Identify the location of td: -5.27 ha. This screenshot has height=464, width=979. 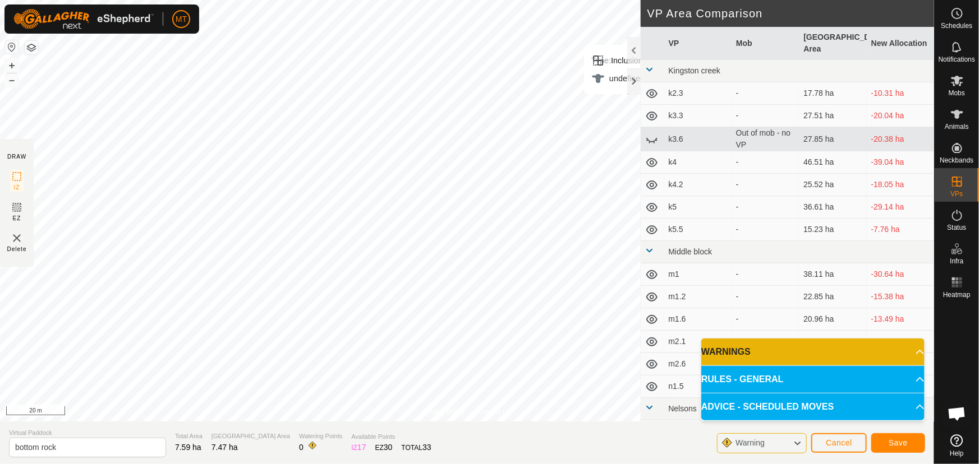
(900, 342).